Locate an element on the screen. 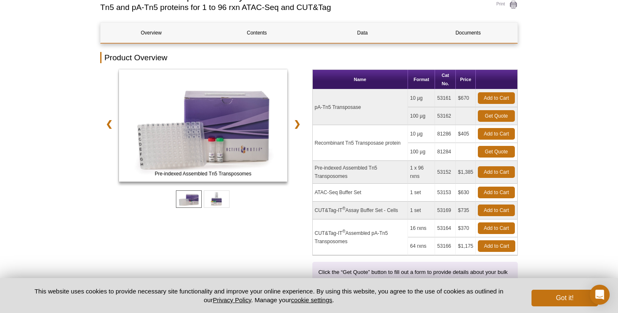  td: ATAC-Seq Buffer Set is located at coordinates (360, 193).